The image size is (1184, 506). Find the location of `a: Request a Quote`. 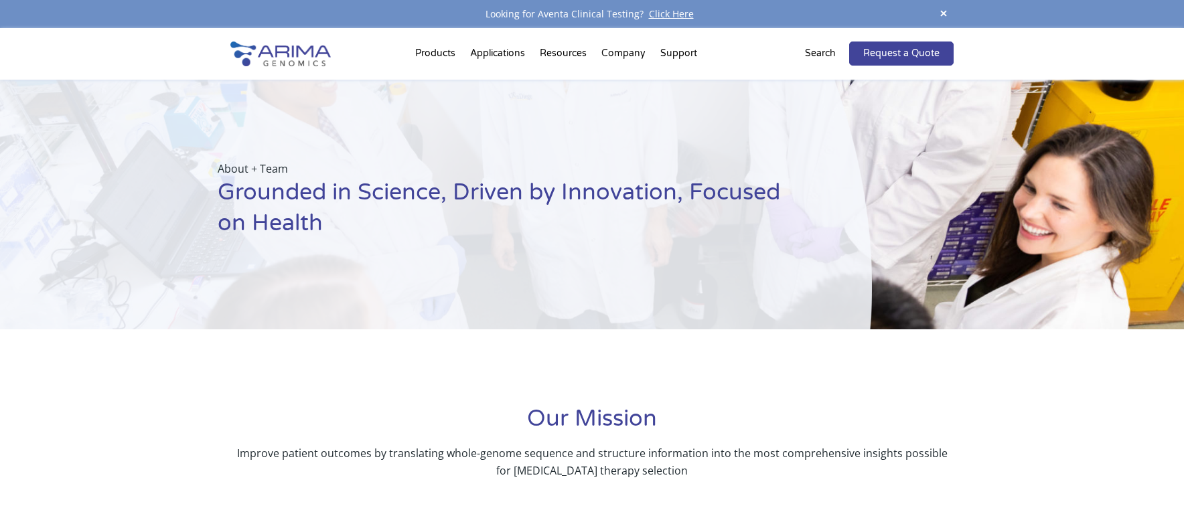

a: Request a Quote is located at coordinates (901, 54).